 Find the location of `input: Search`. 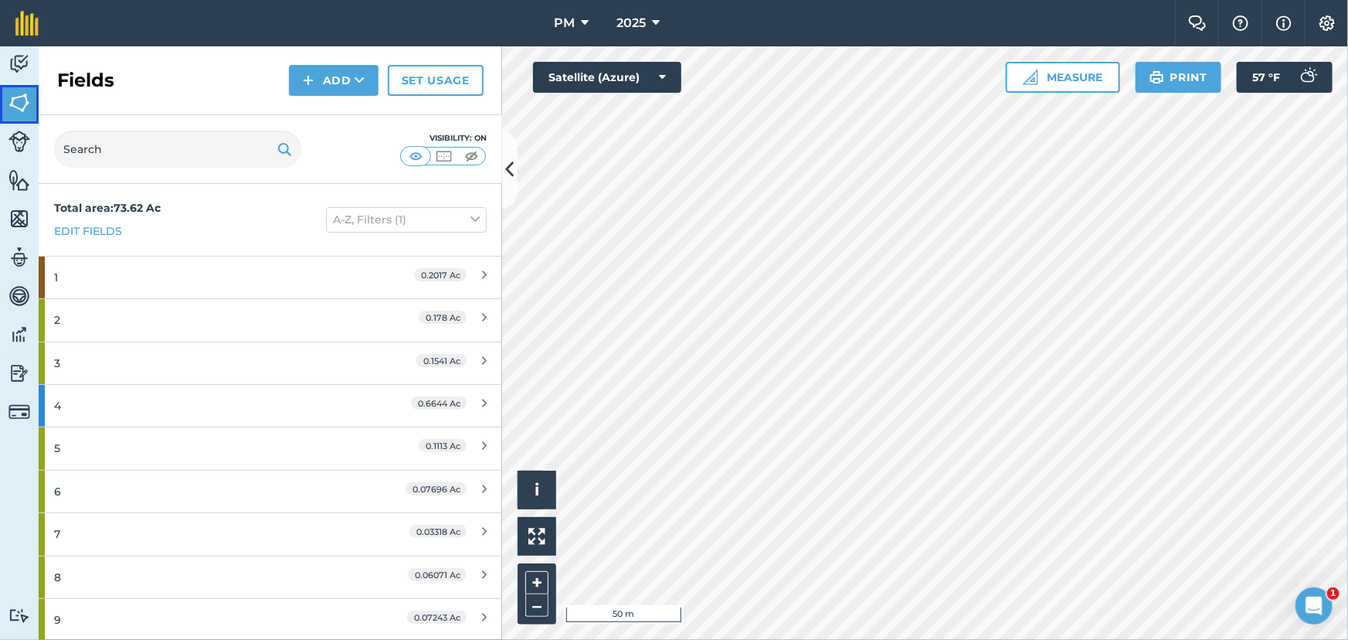

input: Search is located at coordinates (178, 149).